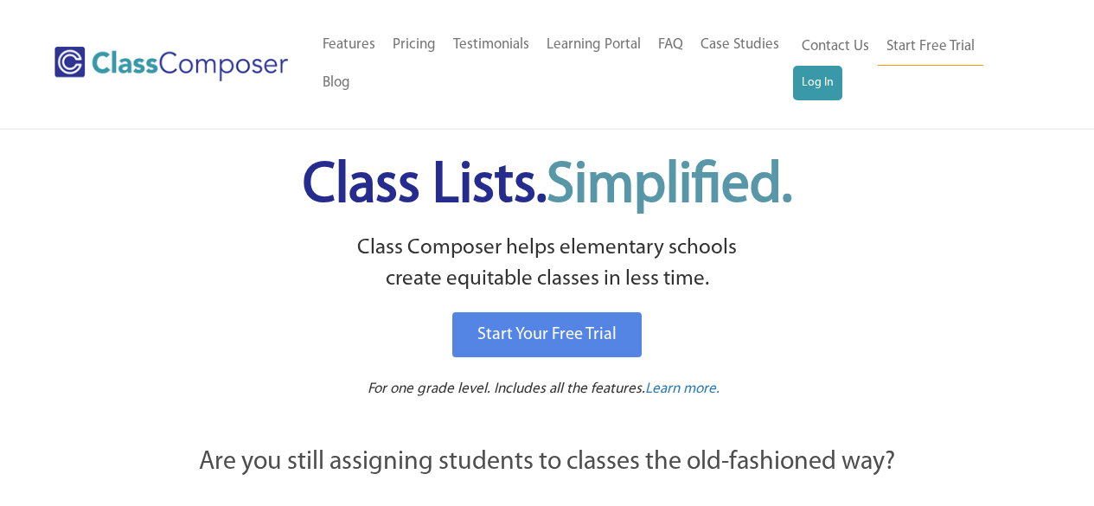 This screenshot has height=506, width=1094. Describe the element at coordinates (506, 388) in the screenshot. I see `span: For one grade level. Includes all the features.` at that location.